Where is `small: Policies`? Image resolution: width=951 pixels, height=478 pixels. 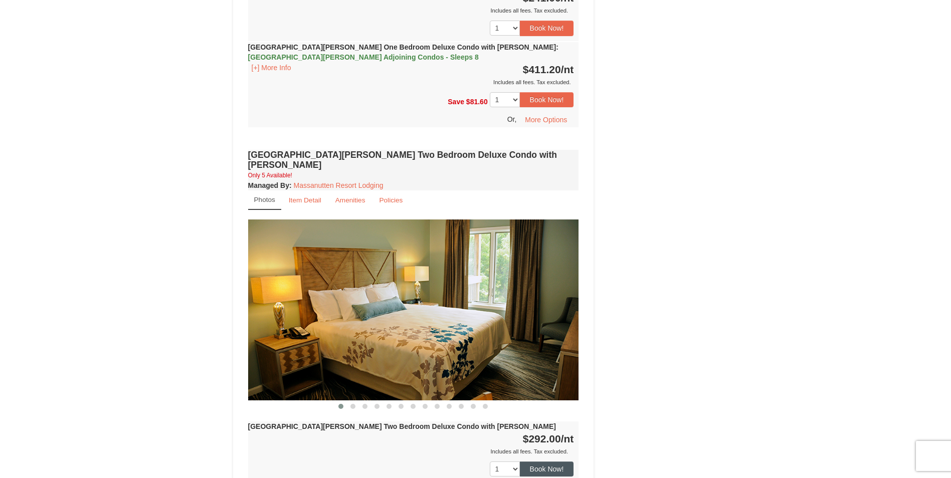 small: Policies is located at coordinates (390, 200).